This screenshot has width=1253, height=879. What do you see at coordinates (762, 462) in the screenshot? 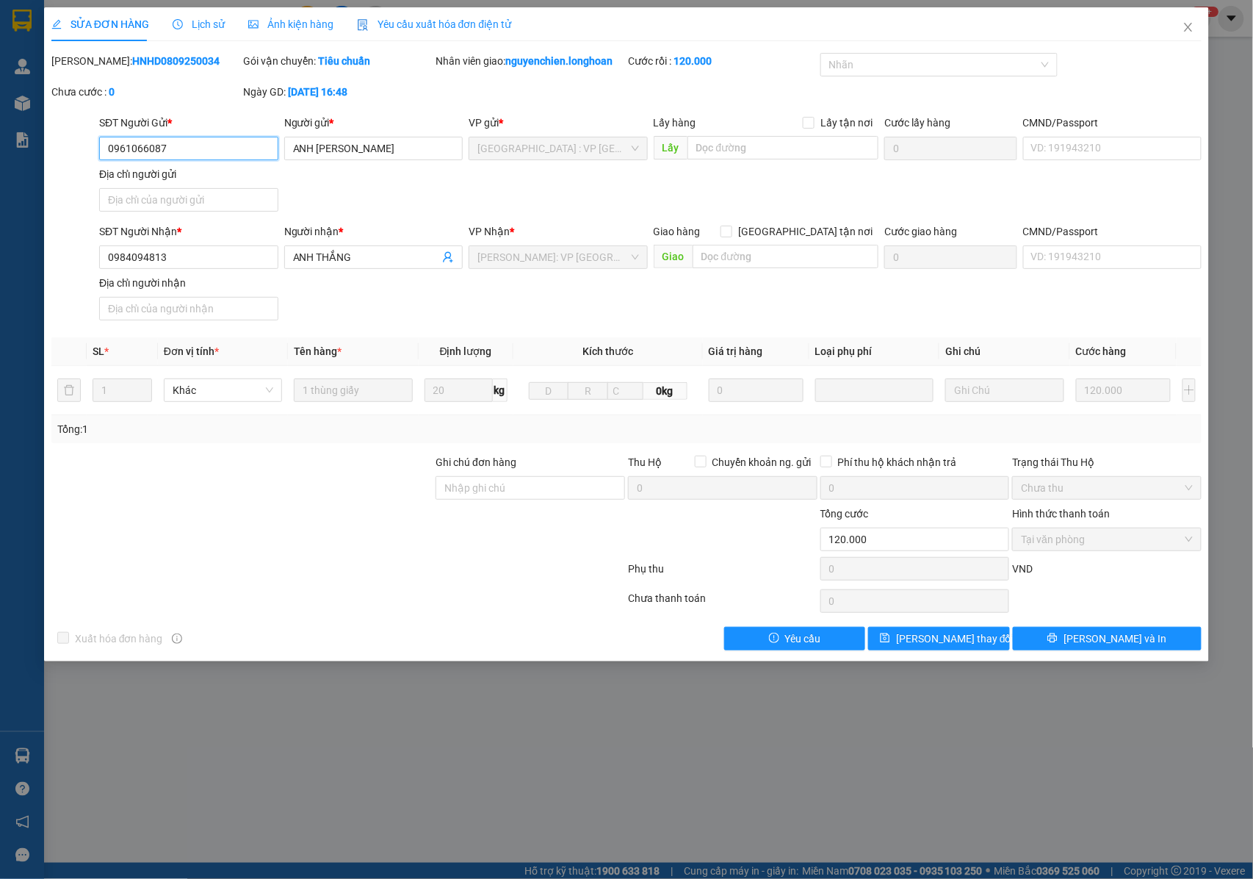
I see `span: Chuyển khoản ng. gửi` at bounding box center [762, 462].